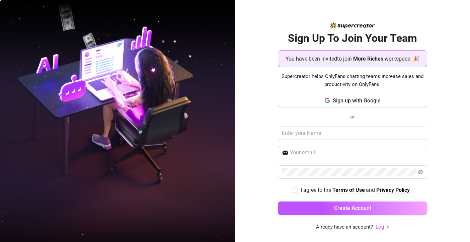  Describe the element at coordinates (393, 190) in the screenshot. I see `strong: Privacy Policy` at that location.